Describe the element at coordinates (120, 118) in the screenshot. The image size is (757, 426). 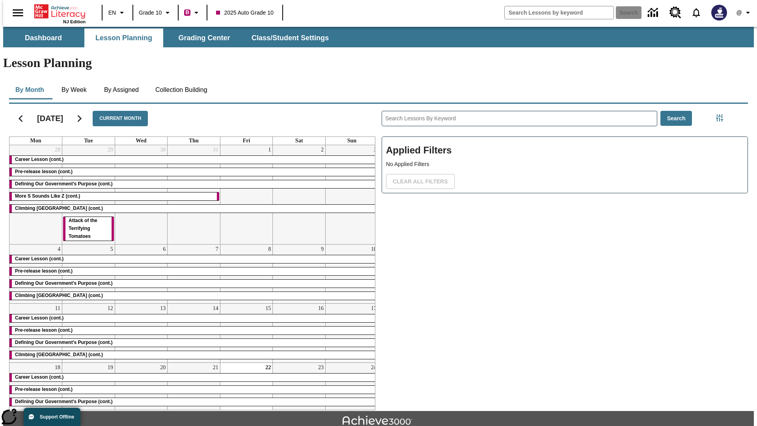
I see `button: Current Month` at that location.